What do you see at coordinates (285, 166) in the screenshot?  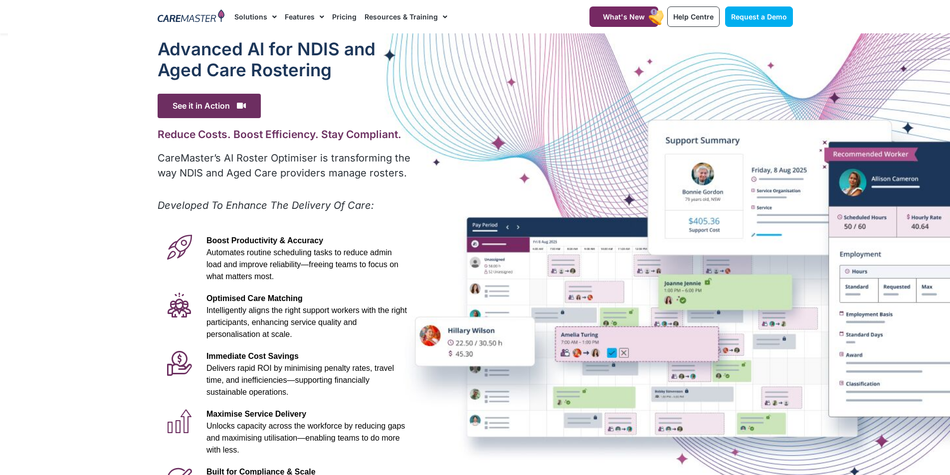 I see `p: CareMaster’s AI Roster Optimiser is transforming the way NDIS and Aged Care providers manage rost...` at bounding box center [285, 166].